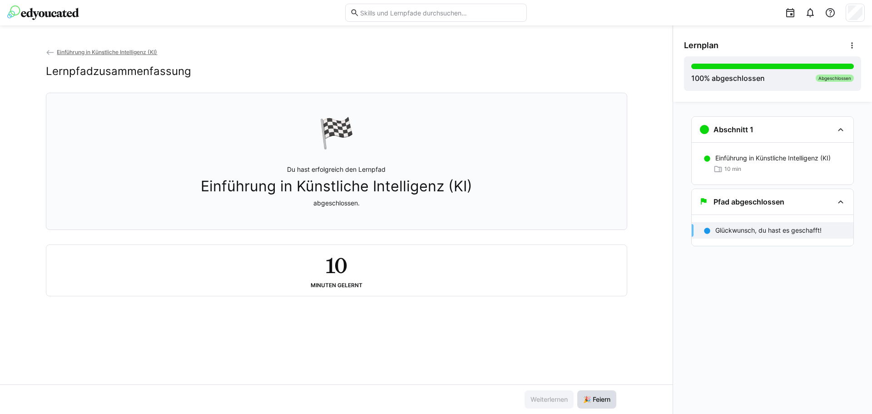 The image size is (872, 414). I want to click on p: Du hast erfolgreich den Lernpfad abgeschlossen., so click(336, 186).